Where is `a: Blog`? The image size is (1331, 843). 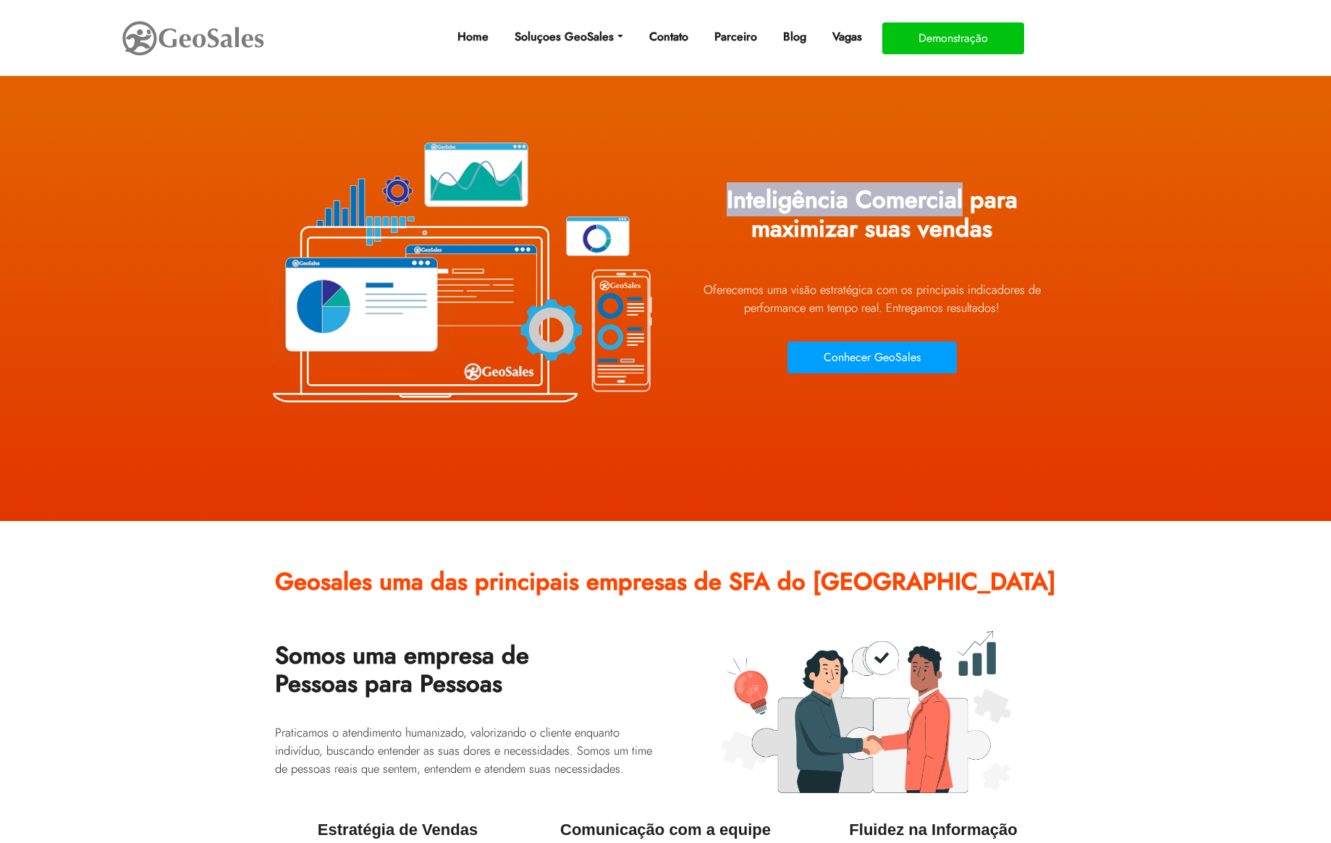 a: Blog is located at coordinates (795, 37).